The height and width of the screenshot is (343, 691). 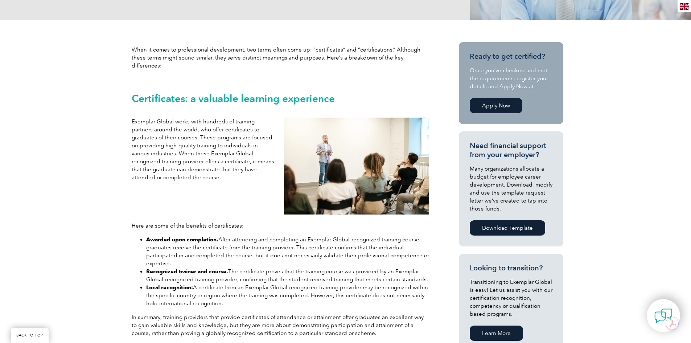 I want to click on img: training techniques, so click(x=356, y=166).